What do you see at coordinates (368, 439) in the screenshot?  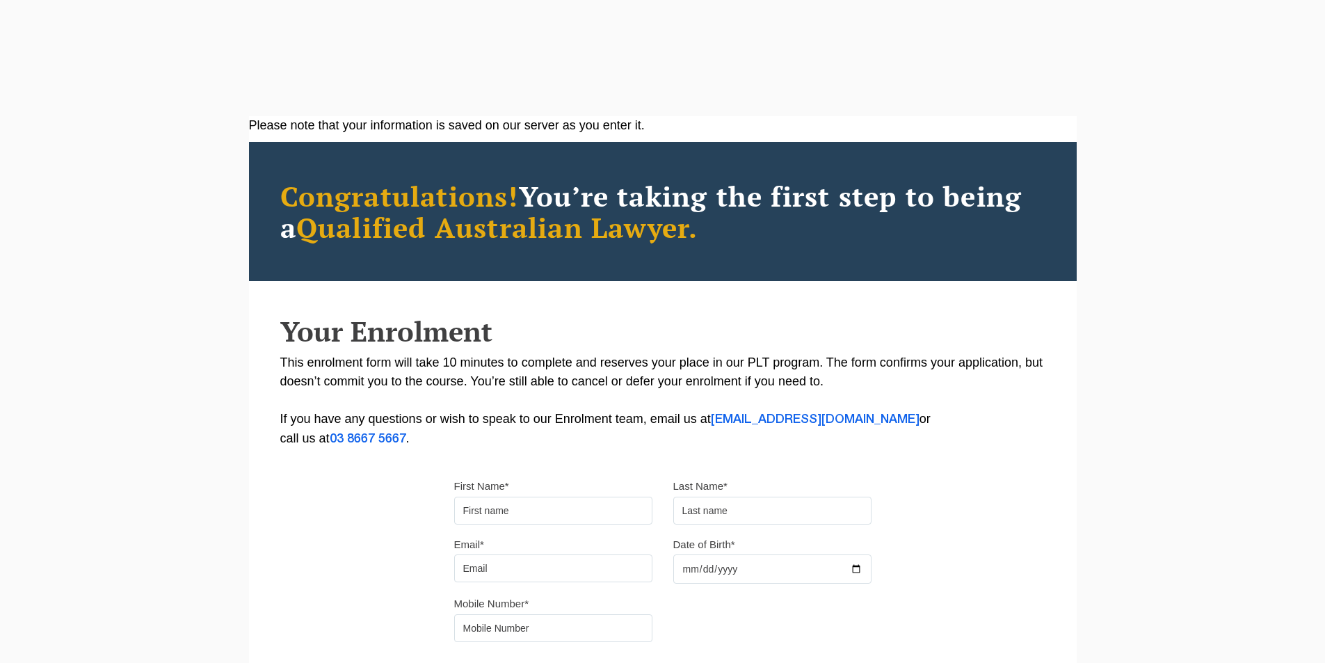 I see `a: 03 8667 5667` at bounding box center [368, 439].